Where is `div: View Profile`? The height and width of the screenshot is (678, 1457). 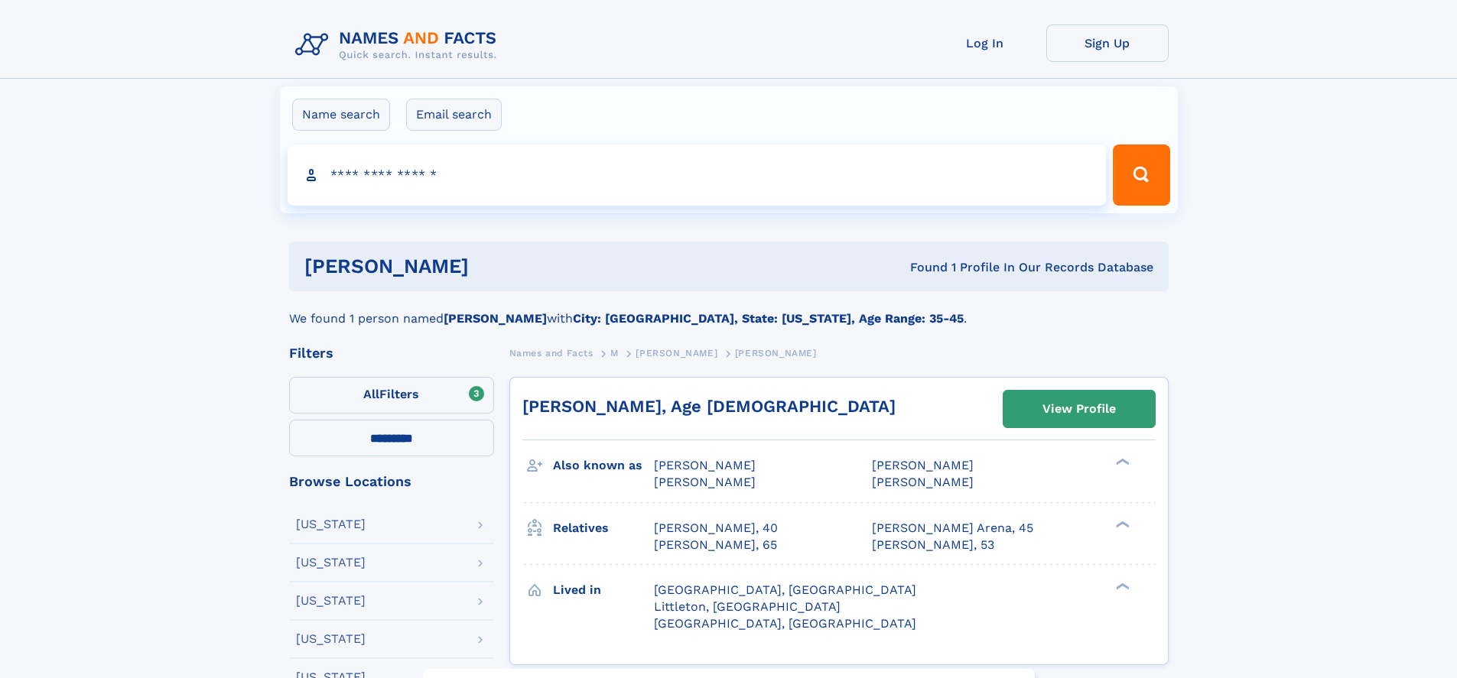
div: View Profile is located at coordinates (1079, 409).